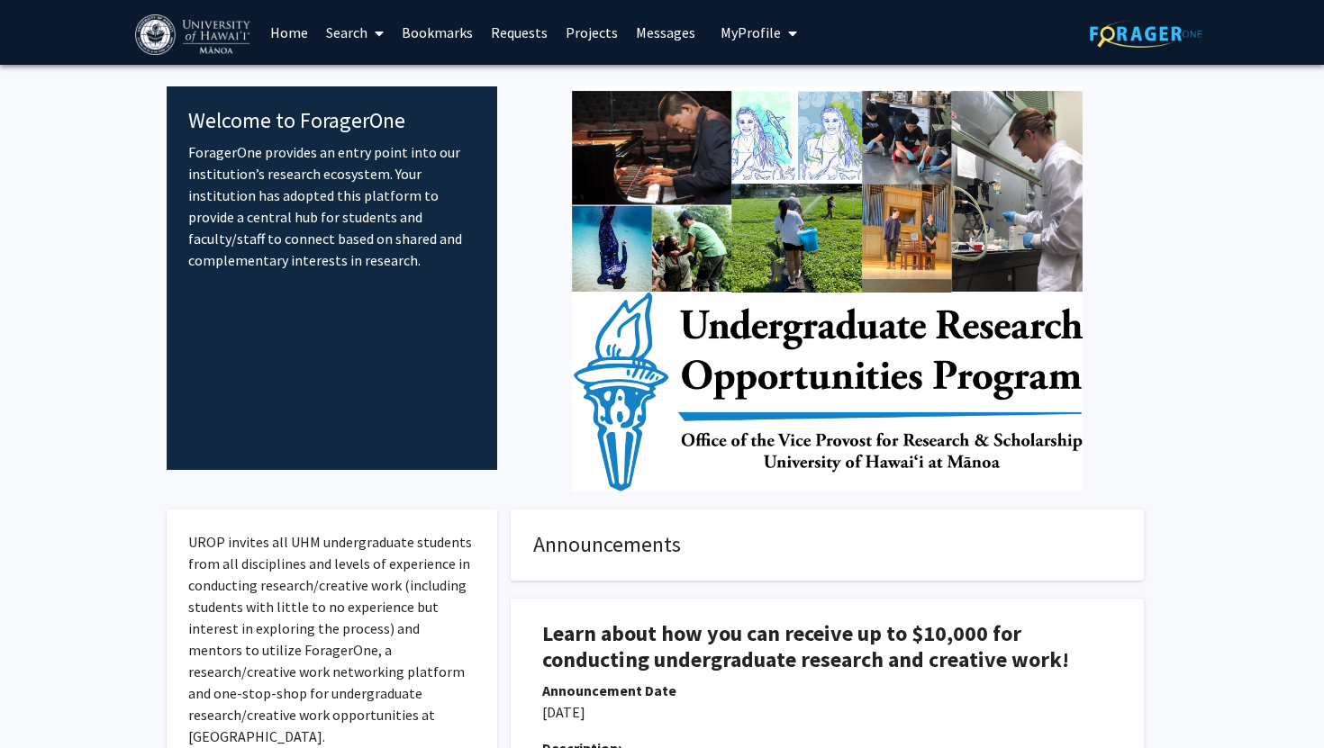  Describe the element at coordinates (827, 545) in the screenshot. I see `h4: Announcements` at that location.